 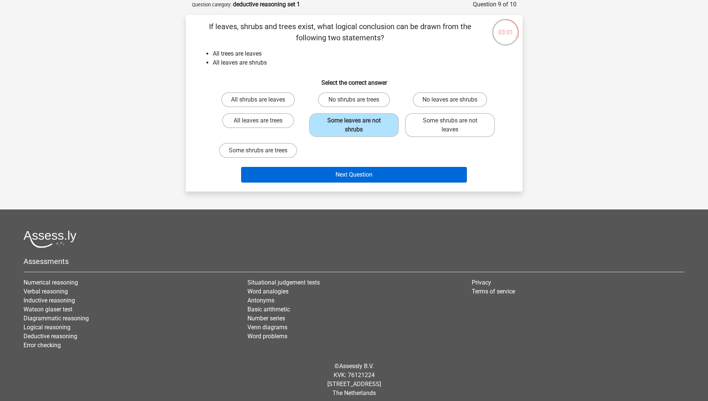 What do you see at coordinates (267, 327) in the screenshot?
I see `a: Venn diagrams` at bounding box center [267, 327].